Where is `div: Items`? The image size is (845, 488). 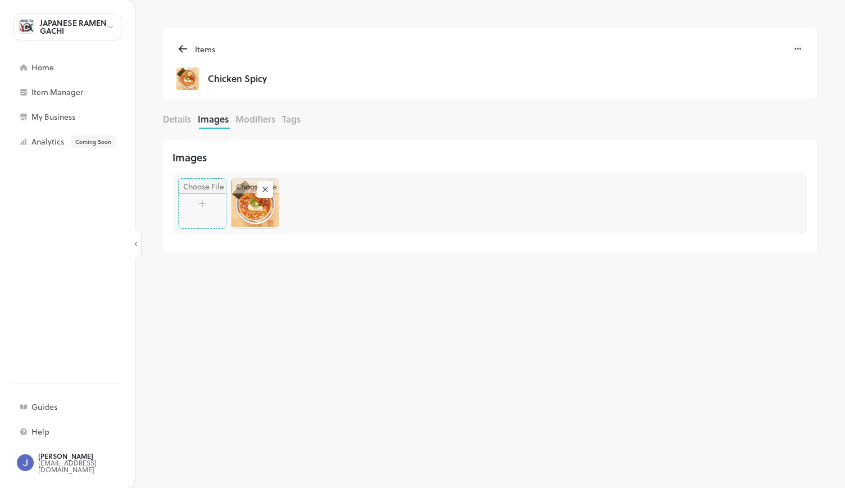 div: Items is located at coordinates (202, 49).